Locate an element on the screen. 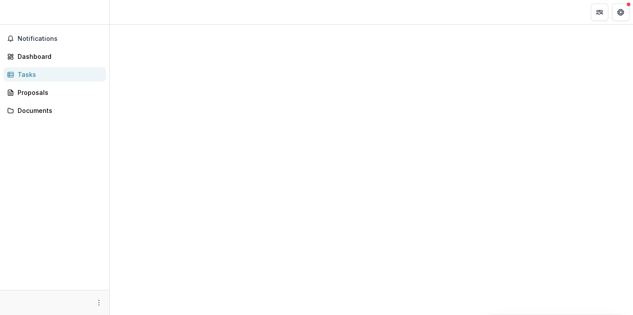 This screenshot has width=633, height=315. a: Tasks is located at coordinates (54, 74).